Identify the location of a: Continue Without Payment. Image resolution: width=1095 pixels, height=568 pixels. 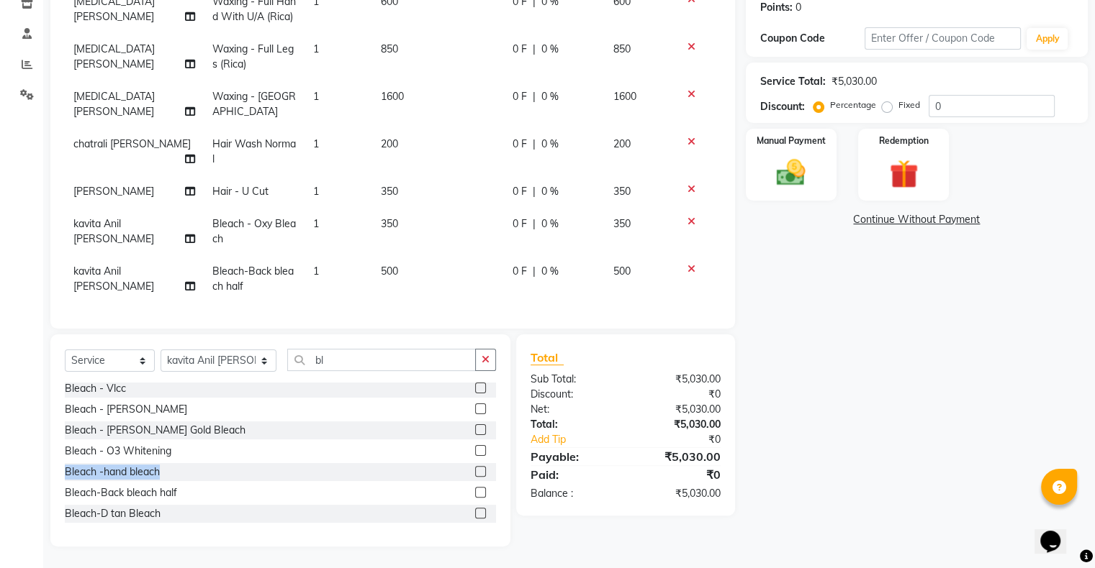
(916, 219).